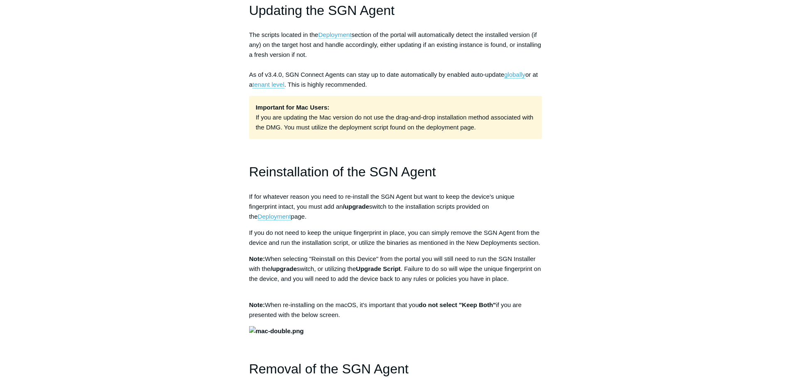  Describe the element at coordinates (395, 60) in the screenshot. I see `span: The scripts located in the section of the portal will automatically detect the installed version ...` at that location.